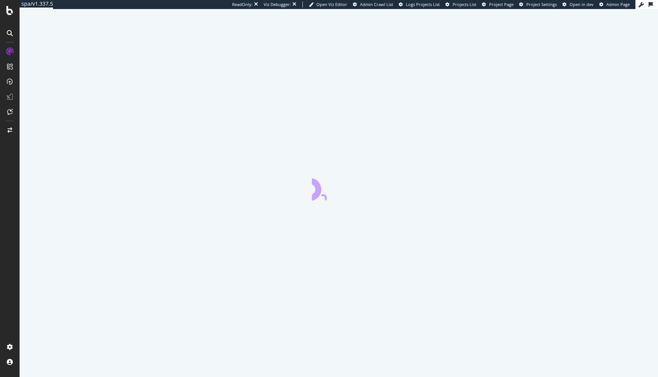 The image size is (658, 377). What do you see at coordinates (618, 4) in the screenshot?
I see `span: Admin Page` at bounding box center [618, 4].